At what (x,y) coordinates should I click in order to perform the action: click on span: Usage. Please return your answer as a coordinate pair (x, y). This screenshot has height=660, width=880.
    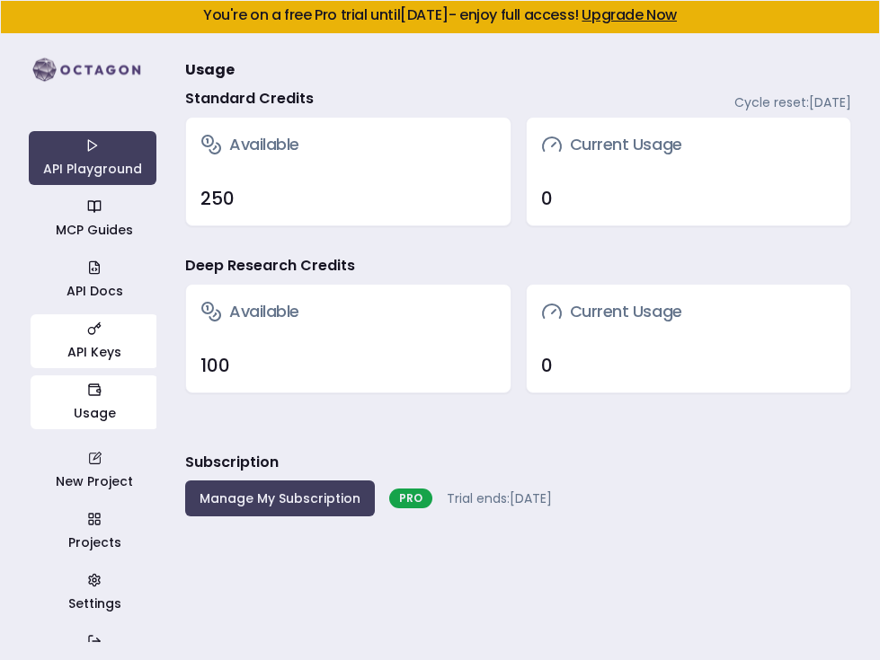
    Looking at the image, I should click on (209, 70).